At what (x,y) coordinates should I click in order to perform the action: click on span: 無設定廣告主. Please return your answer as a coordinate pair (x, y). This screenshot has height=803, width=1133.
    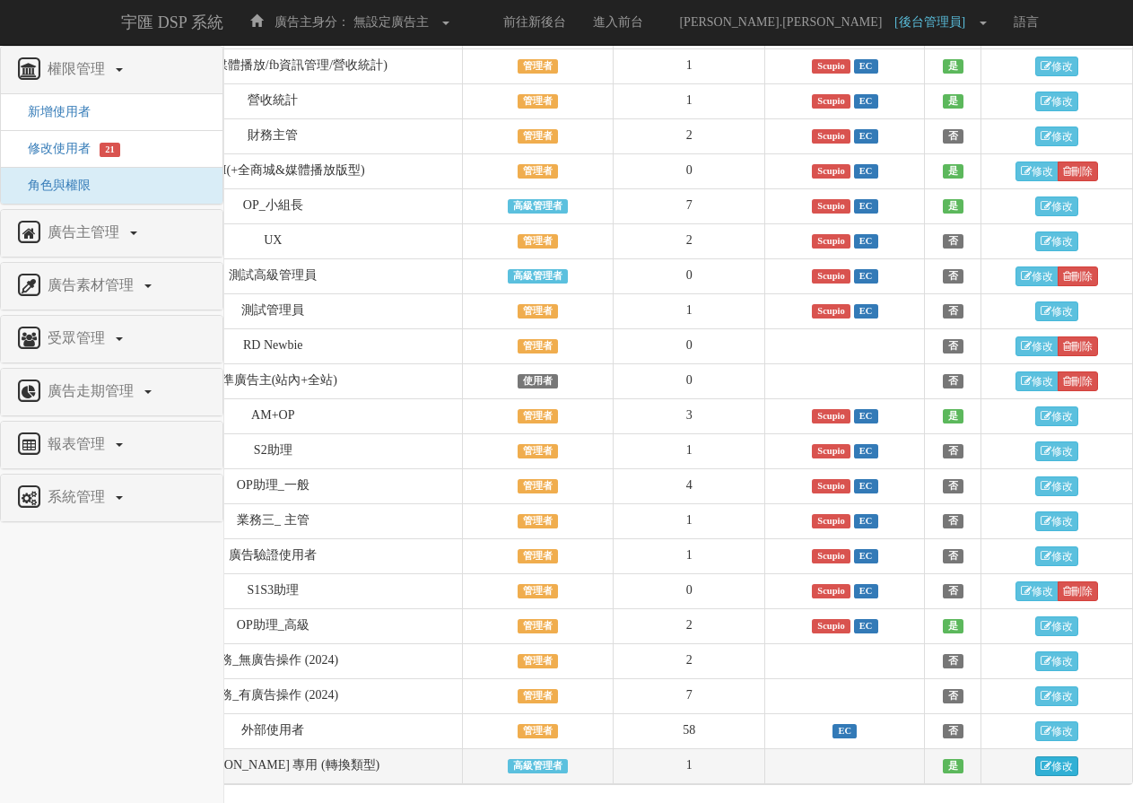
    Looking at the image, I should click on (391, 22).